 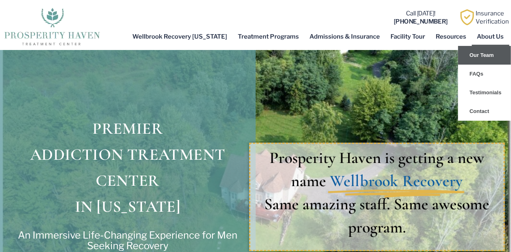 I want to click on a: Facility Tour, so click(x=408, y=37).